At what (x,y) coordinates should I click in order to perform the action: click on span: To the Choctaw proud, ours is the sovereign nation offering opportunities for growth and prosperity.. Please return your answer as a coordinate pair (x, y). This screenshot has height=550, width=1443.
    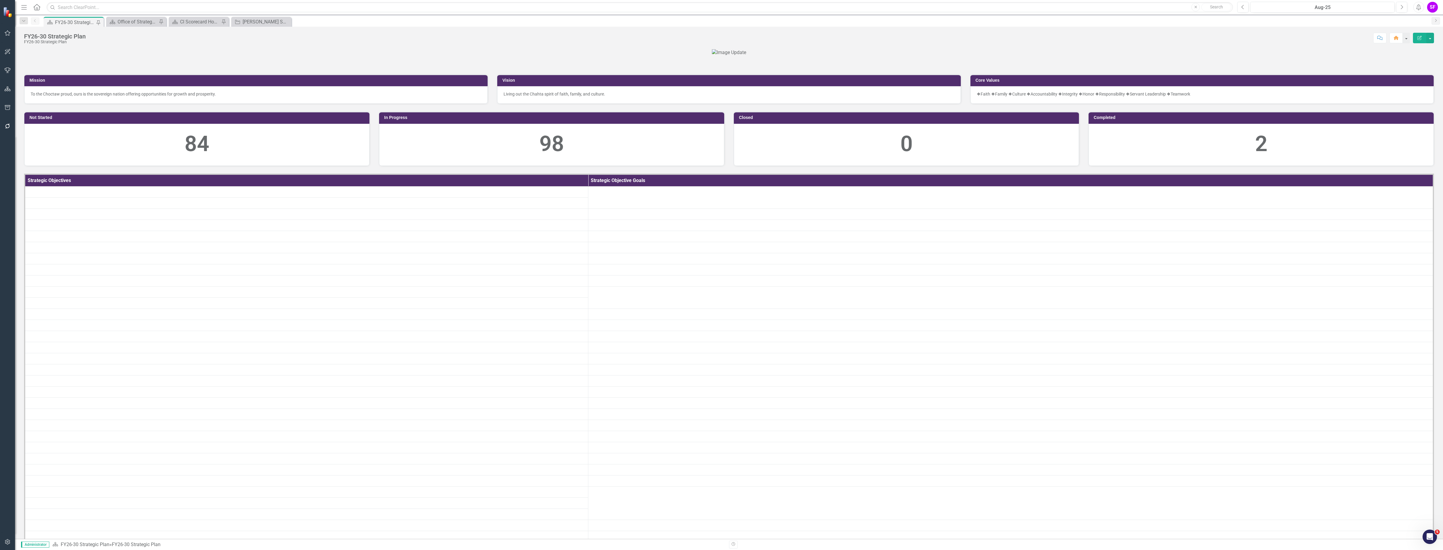
    Looking at the image, I should click on (123, 94).